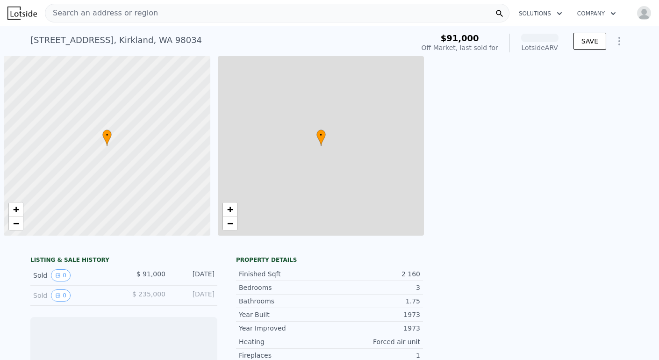 The height and width of the screenshot is (360, 659). Describe the element at coordinates (329, 260) in the screenshot. I see `div: Property details` at that location.